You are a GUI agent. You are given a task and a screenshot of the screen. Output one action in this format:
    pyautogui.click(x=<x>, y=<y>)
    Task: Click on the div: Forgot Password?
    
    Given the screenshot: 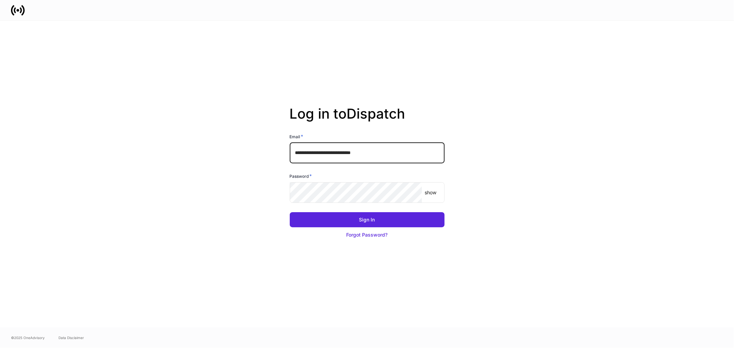 What is the action you would take?
    pyautogui.click(x=367, y=235)
    